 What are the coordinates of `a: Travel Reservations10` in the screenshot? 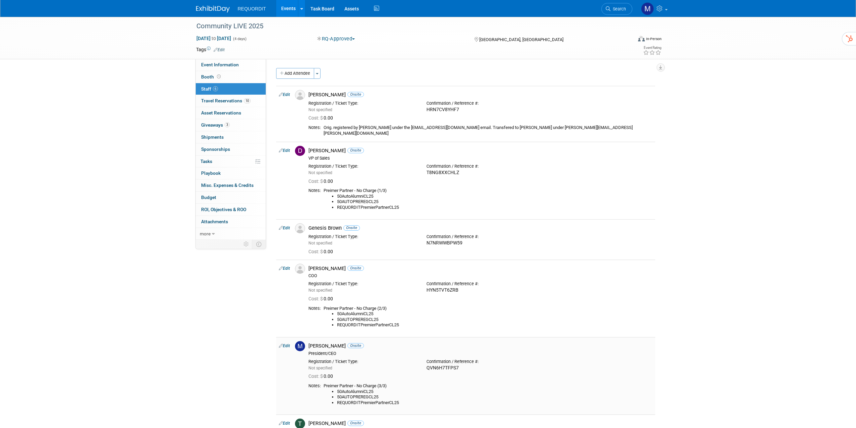 It's located at (231, 101).